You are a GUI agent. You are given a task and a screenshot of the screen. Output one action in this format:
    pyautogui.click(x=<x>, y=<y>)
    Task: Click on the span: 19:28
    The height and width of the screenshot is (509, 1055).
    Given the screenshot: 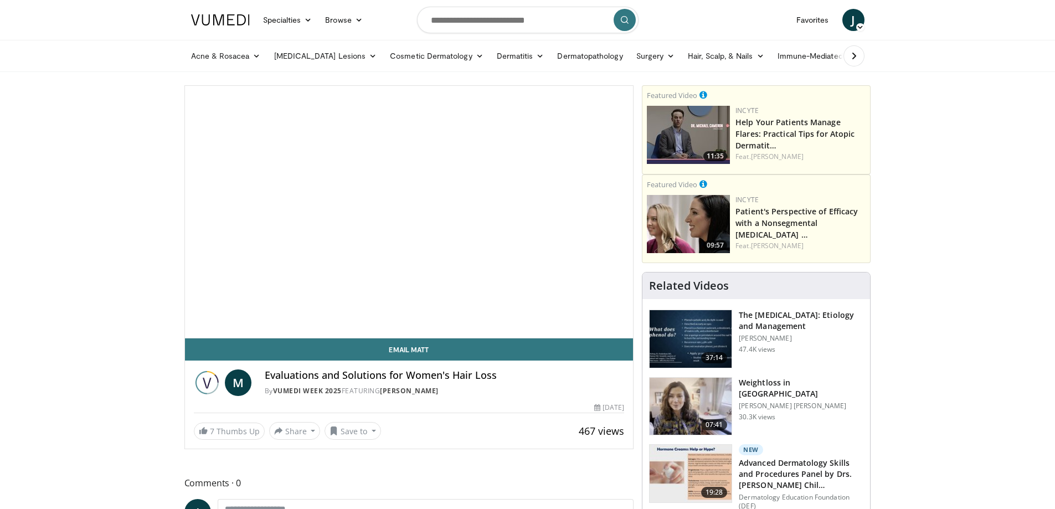 What is the action you would take?
    pyautogui.click(x=714, y=492)
    